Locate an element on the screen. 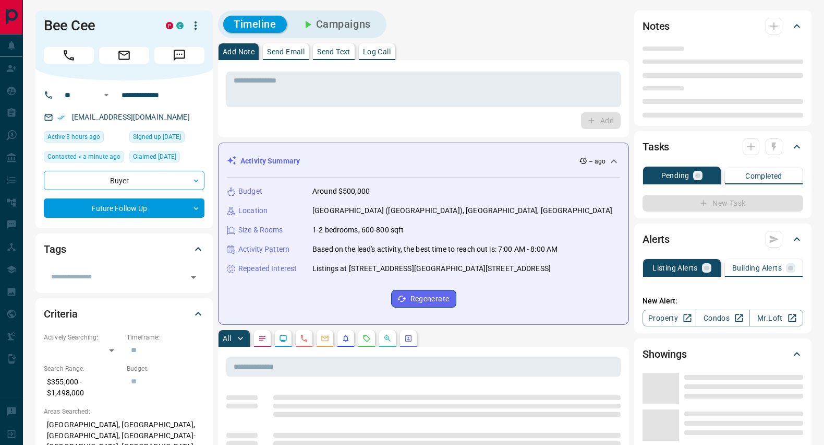 This screenshot has width=824, height=445. p: -- ago is located at coordinates (597, 161).